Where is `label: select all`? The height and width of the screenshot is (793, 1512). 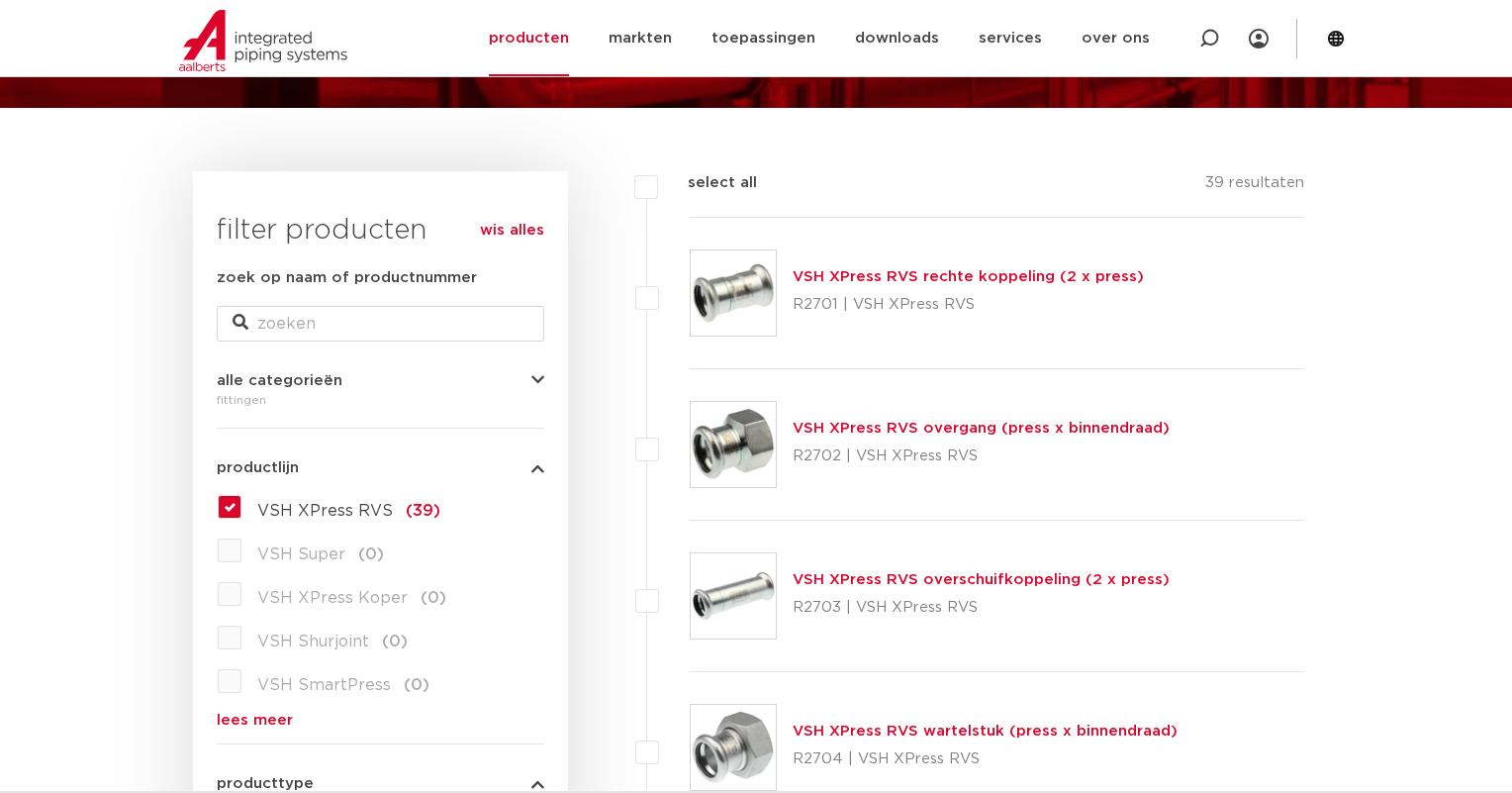
label: select all is located at coordinates (707, 183).